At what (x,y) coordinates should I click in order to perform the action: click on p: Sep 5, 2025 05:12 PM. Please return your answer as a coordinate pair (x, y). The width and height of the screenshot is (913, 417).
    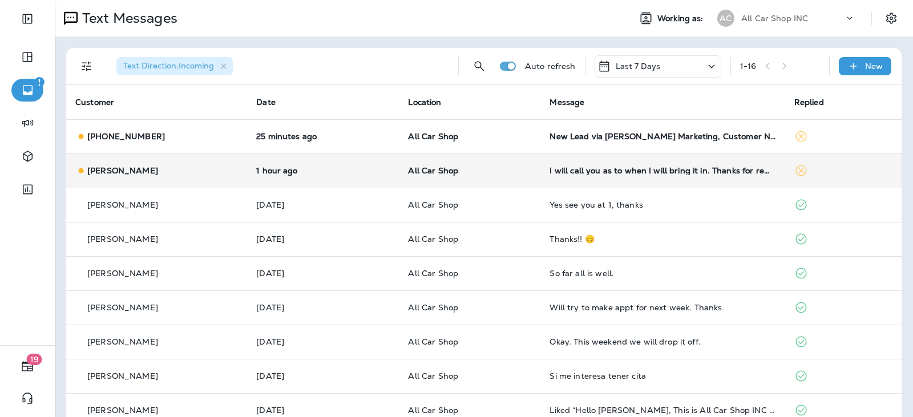
    Looking at the image, I should click on (323, 239).